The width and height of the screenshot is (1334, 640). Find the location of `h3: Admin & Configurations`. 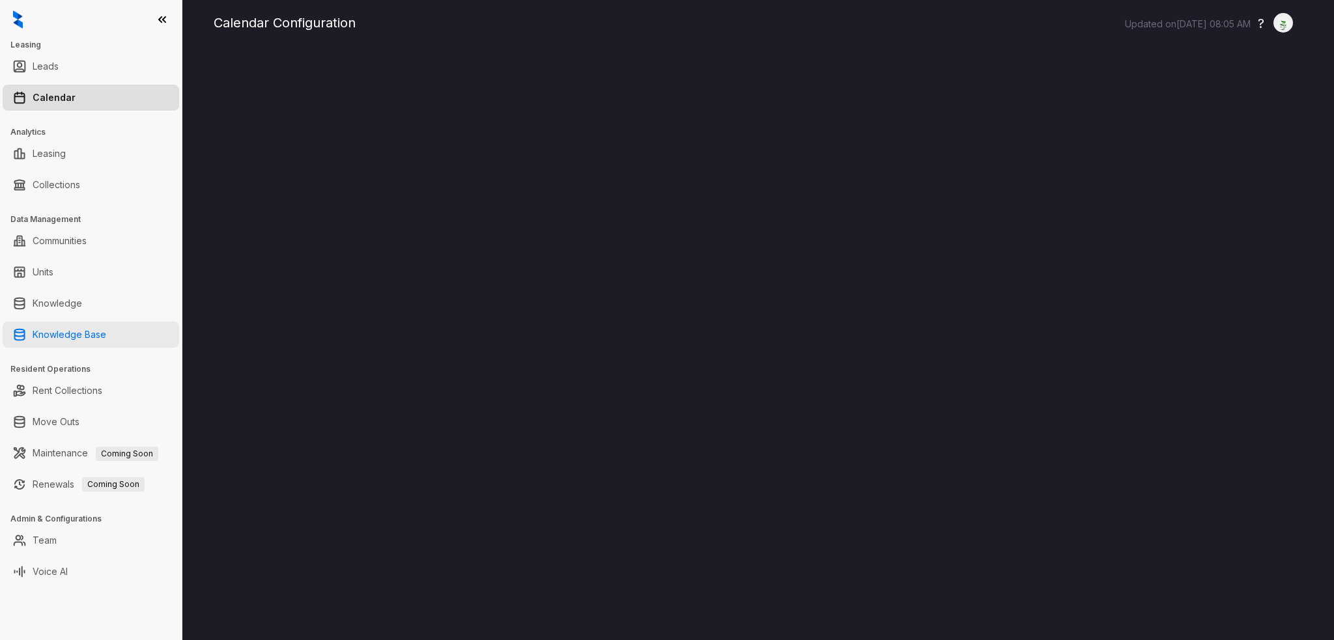

h3: Admin & Configurations is located at coordinates (96, 519).